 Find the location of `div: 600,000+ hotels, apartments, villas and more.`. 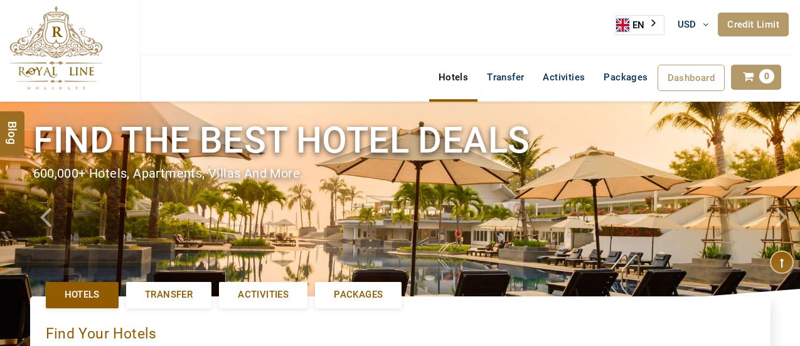

div: 600,000+ hotels, apartments, villas and more. is located at coordinates (400, 173).